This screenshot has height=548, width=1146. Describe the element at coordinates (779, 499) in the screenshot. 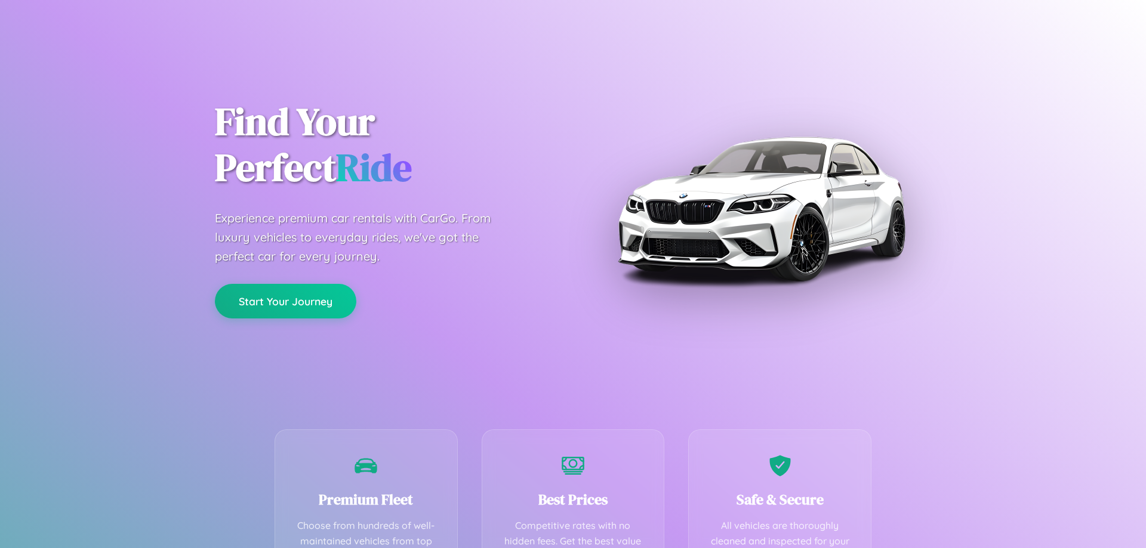

I see `h3: Safe & Secure` at that location.